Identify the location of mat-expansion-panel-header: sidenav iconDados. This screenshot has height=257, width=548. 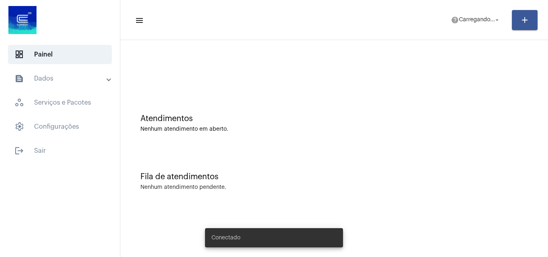
(62, 79).